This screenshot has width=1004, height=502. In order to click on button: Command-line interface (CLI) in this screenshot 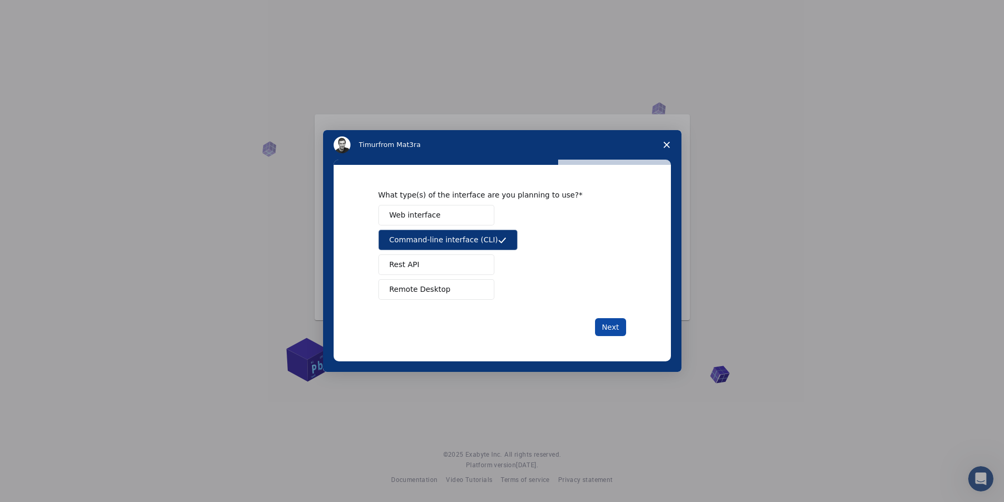, I will do `click(448, 240)`.